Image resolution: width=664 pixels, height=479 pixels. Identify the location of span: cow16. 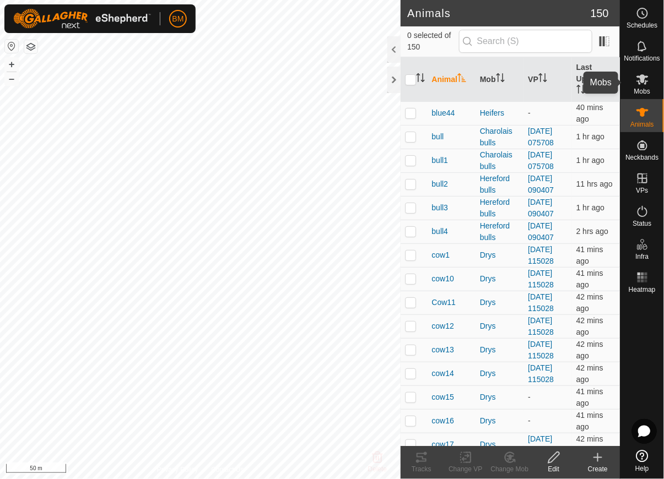
(442, 421).